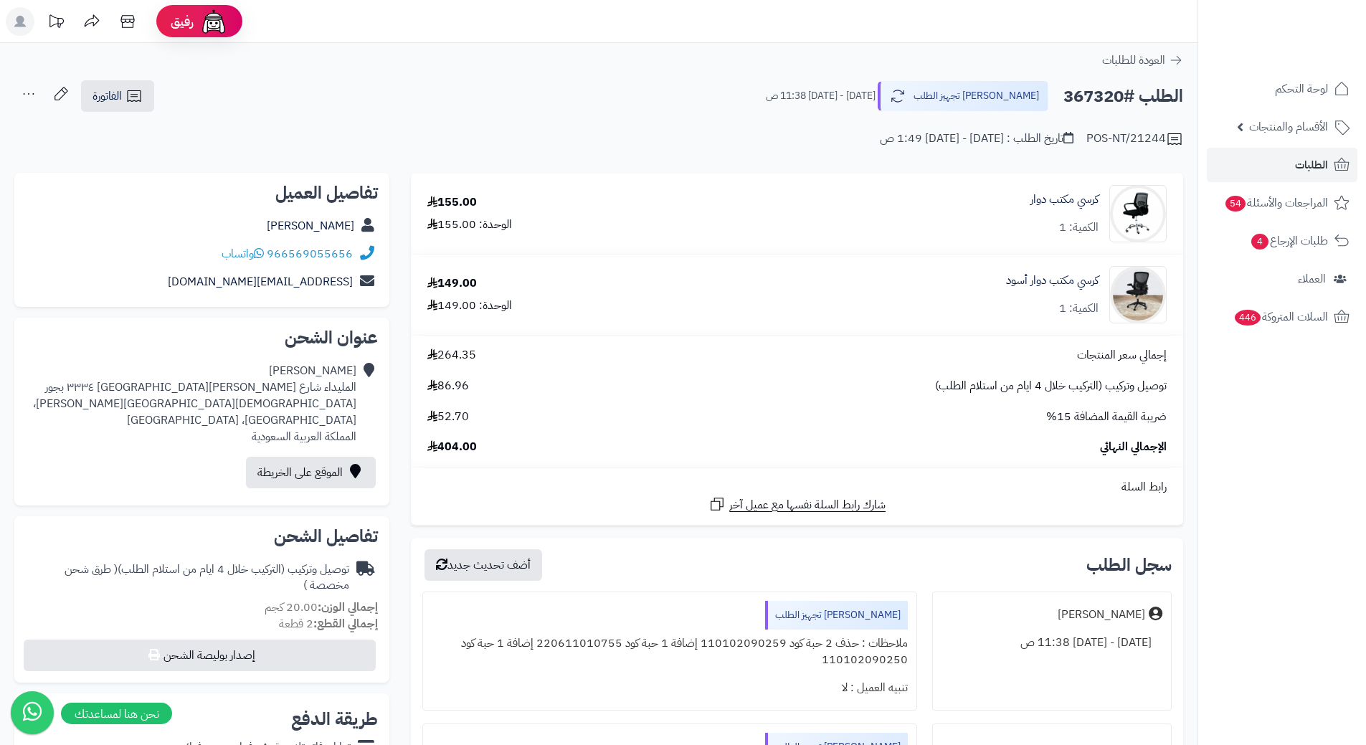 The image size is (1366, 745). Describe the element at coordinates (334, 719) in the screenshot. I see `h2: طريقة الدفع` at that location.